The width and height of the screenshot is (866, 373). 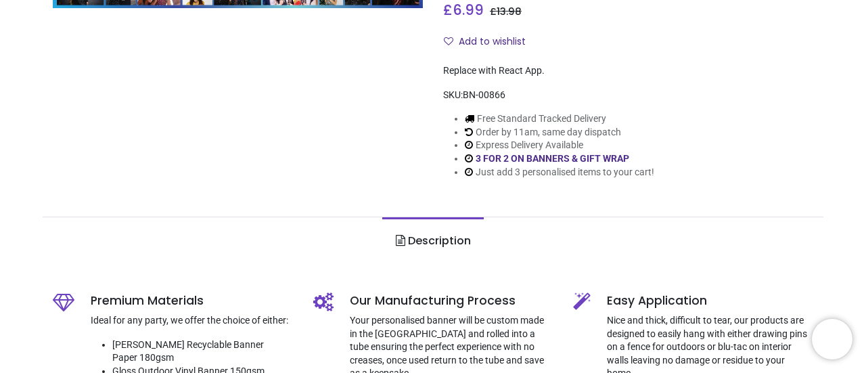 I want to click on li: Just add 3 personalised items to your cart!, so click(x=559, y=172).